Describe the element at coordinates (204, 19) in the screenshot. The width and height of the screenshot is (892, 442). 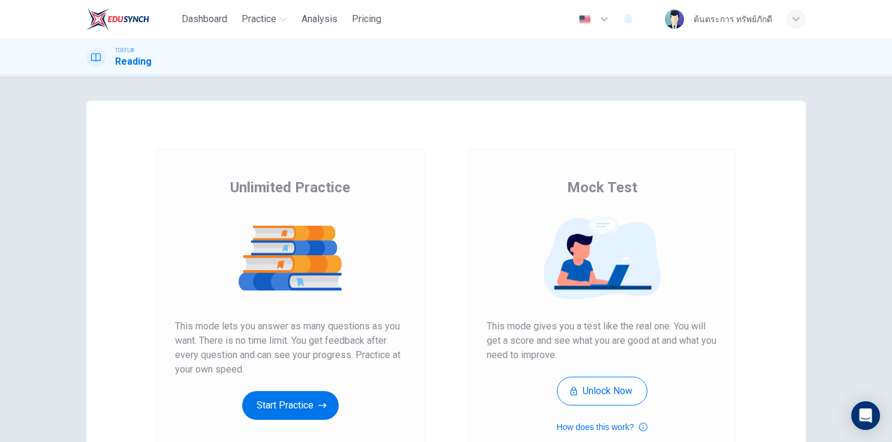
I see `span: Dashboard` at that location.